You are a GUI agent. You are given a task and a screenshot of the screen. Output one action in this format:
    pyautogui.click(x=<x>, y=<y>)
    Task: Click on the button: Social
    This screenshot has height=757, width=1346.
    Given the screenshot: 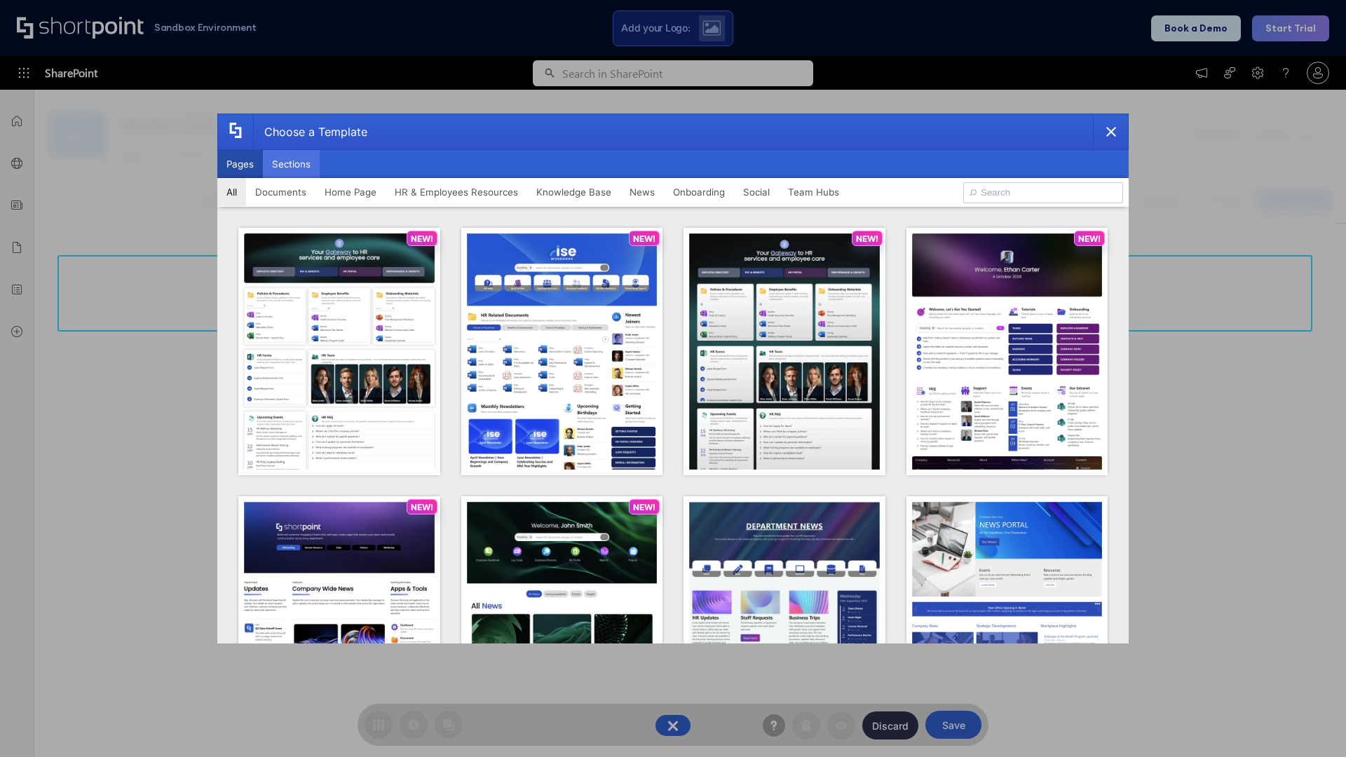 What is the action you would take?
    pyautogui.click(x=757, y=192)
    